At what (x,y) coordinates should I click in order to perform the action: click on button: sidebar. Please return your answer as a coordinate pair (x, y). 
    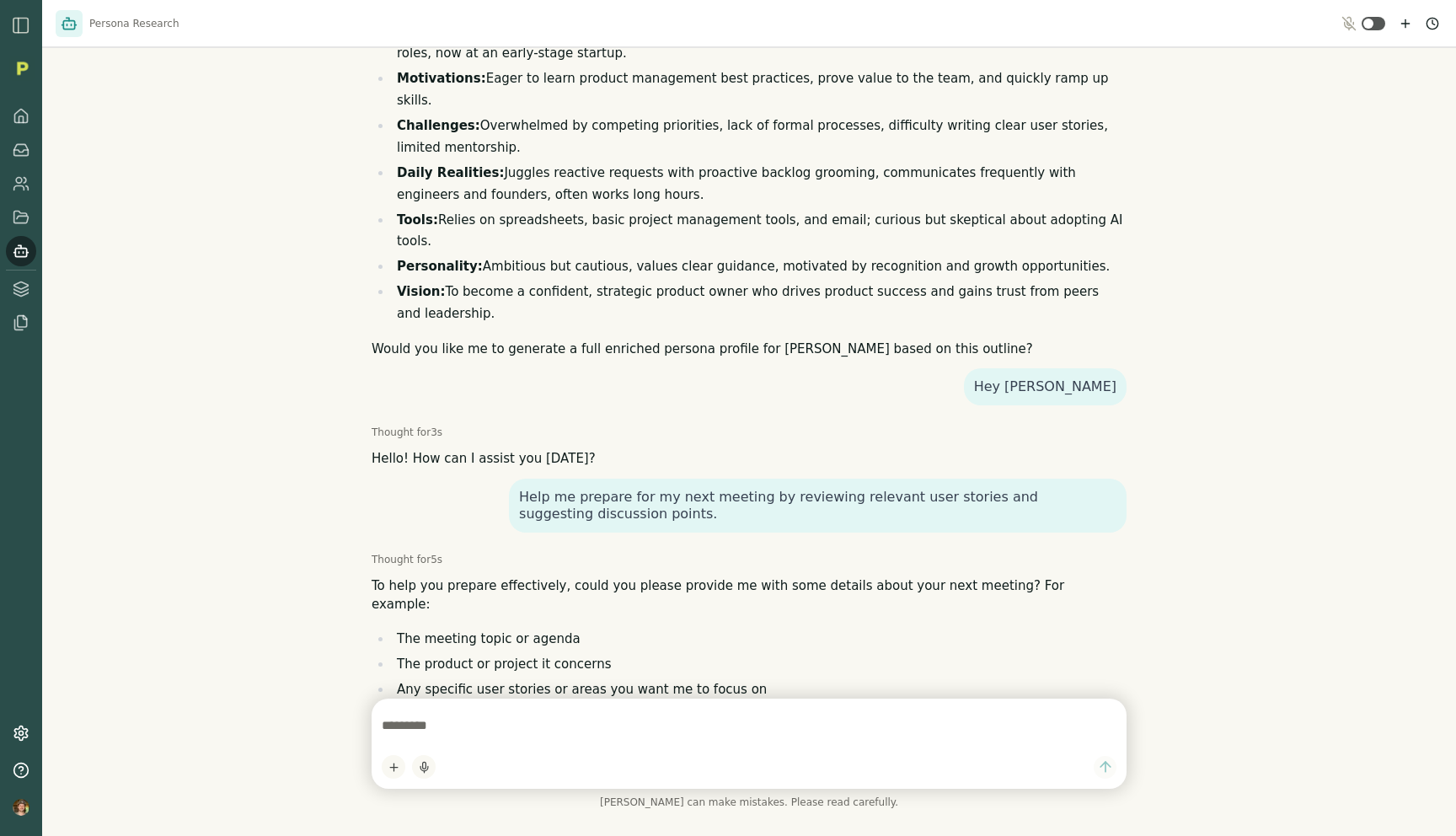
    Looking at the image, I should click on (21, 26).